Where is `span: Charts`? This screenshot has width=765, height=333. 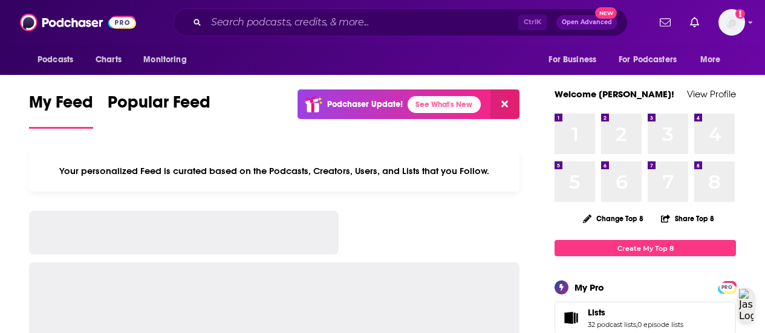
span: Charts is located at coordinates (108, 60).